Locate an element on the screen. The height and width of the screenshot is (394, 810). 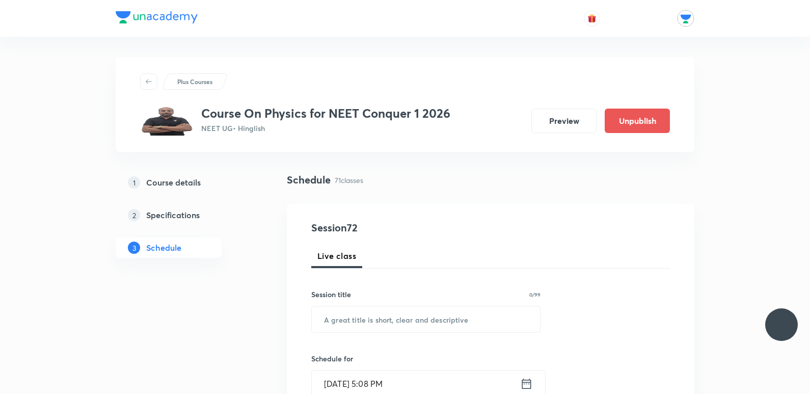
h4: Schedule is located at coordinates (309, 180).